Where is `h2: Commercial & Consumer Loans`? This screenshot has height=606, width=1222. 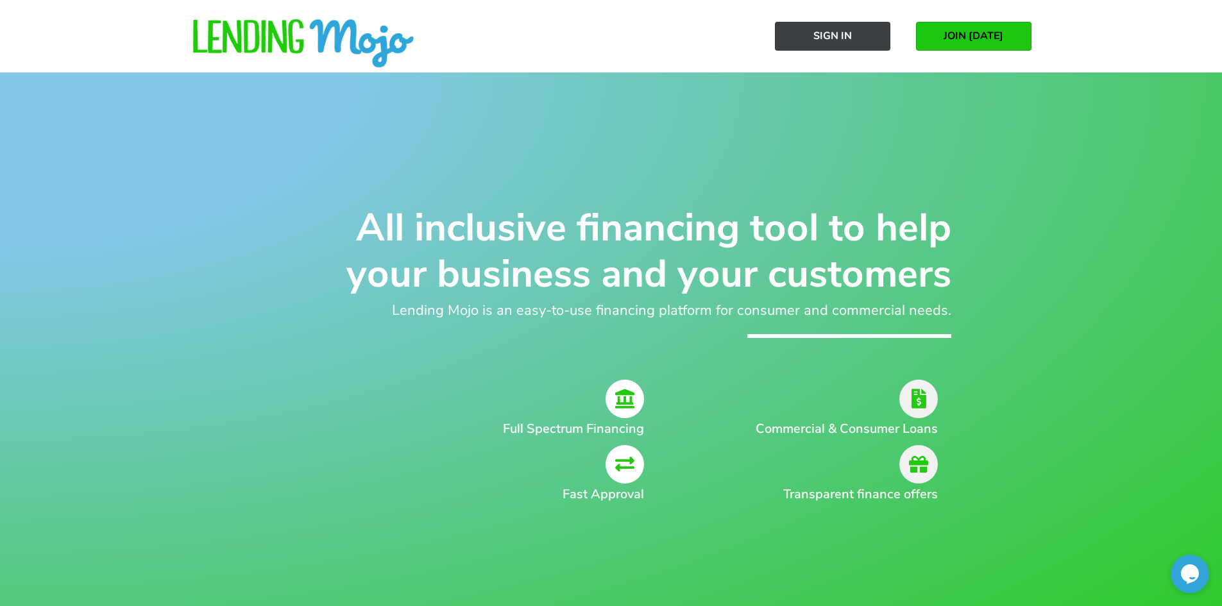
h2: Commercial & Consumer Loans is located at coordinates (836, 429).